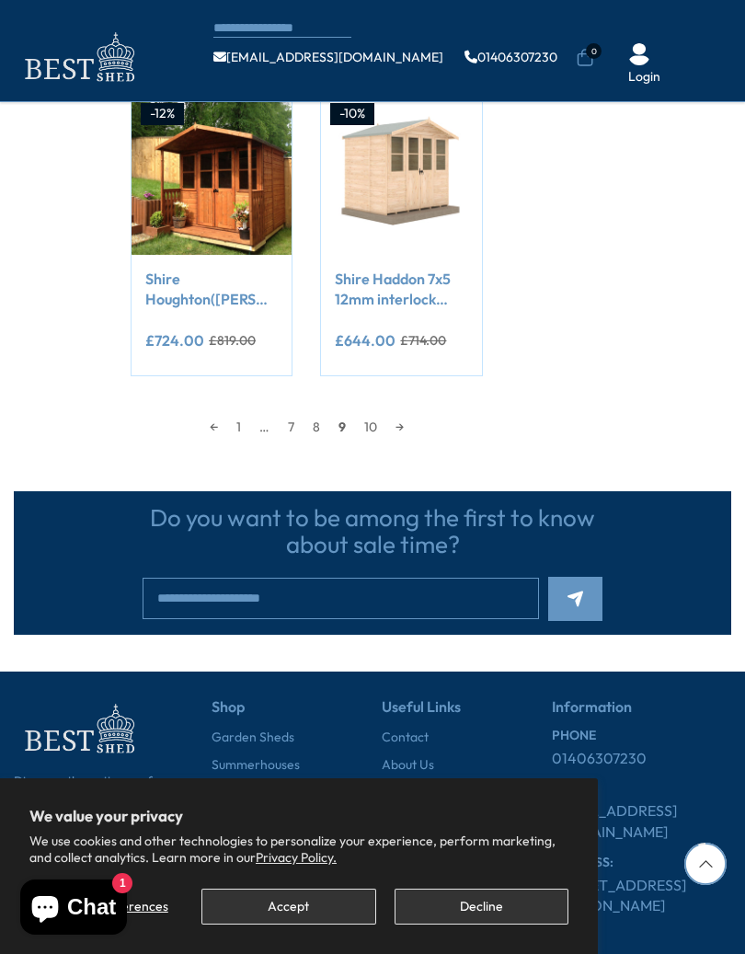  I want to click on a: 7, so click(291, 427).